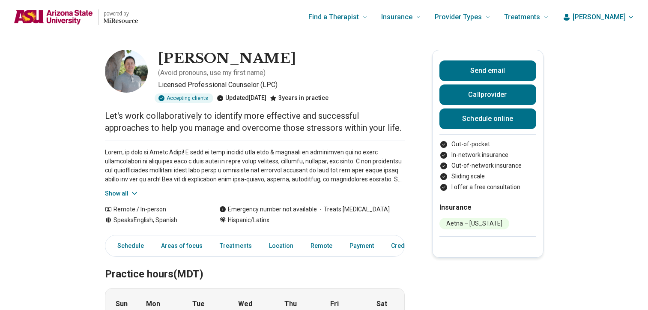  Describe the element at coordinates (291, 304) in the screenshot. I see `strong: Thu` at that location.